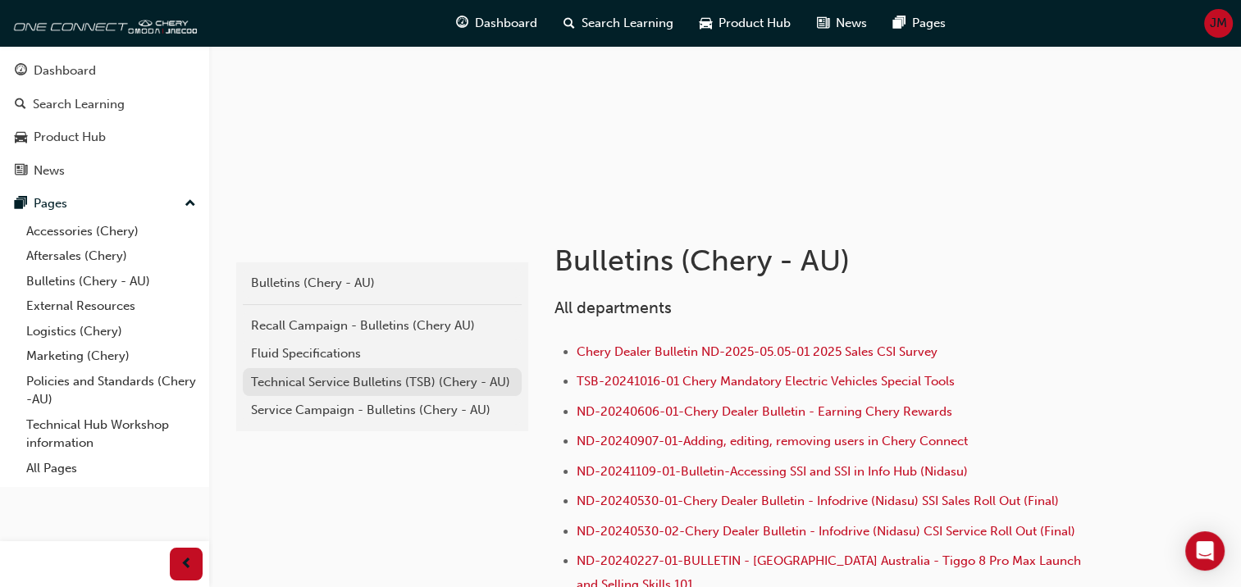  I want to click on a: Technical Hub Workshop information, so click(111, 434).